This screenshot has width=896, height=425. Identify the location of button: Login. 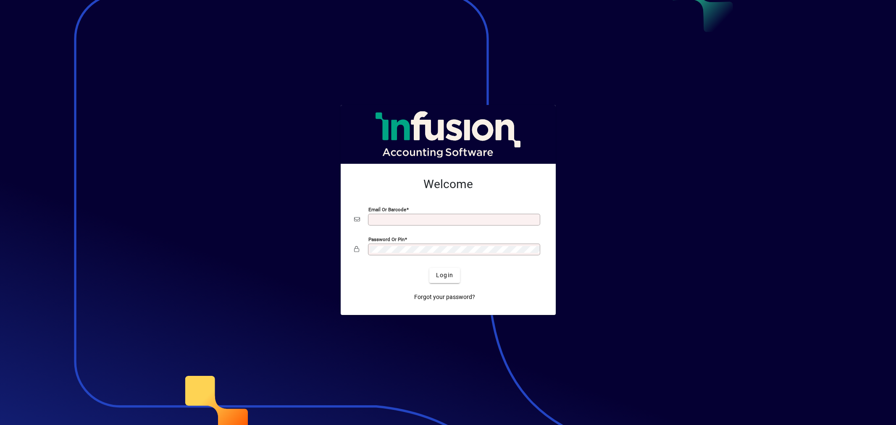
(444, 276).